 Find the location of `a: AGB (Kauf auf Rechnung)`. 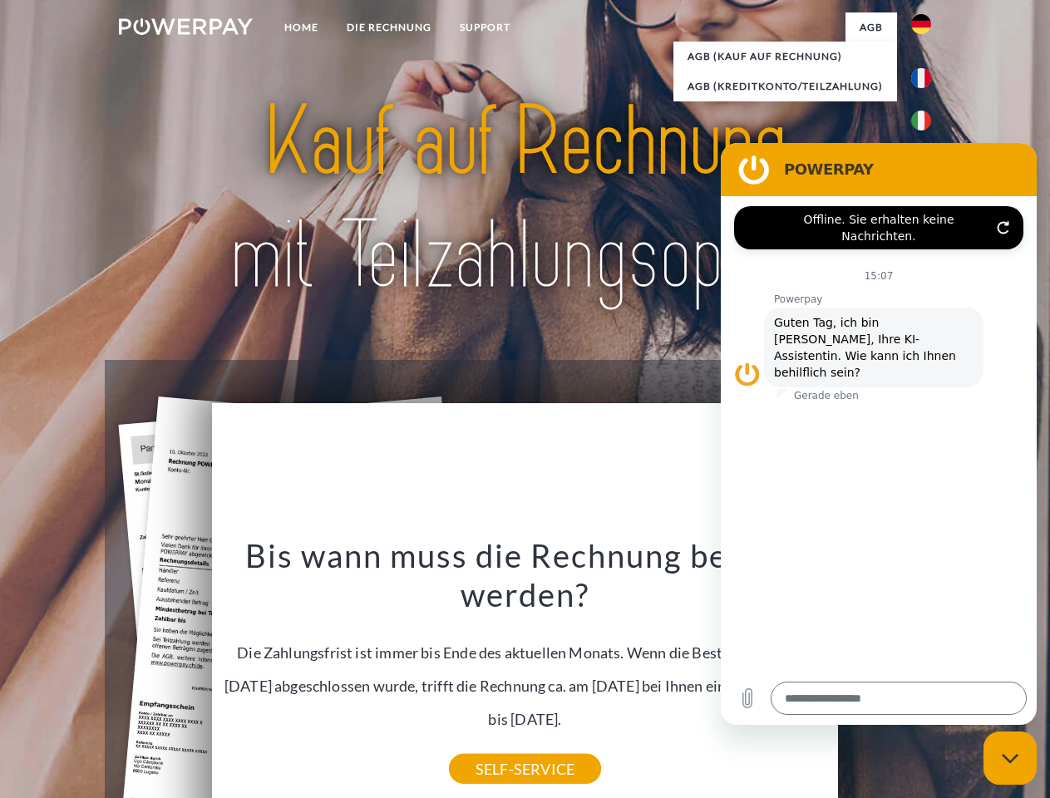

a: AGB (Kauf auf Rechnung) is located at coordinates (785, 57).